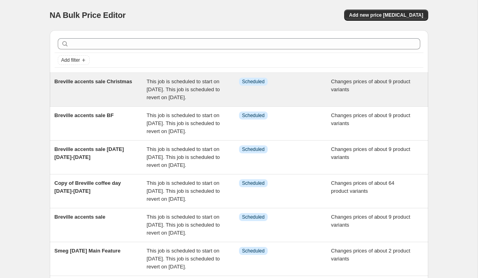 The height and width of the screenshot is (278, 478). What do you see at coordinates (84, 115) in the screenshot?
I see `span: Breville accents sale BF` at bounding box center [84, 115].